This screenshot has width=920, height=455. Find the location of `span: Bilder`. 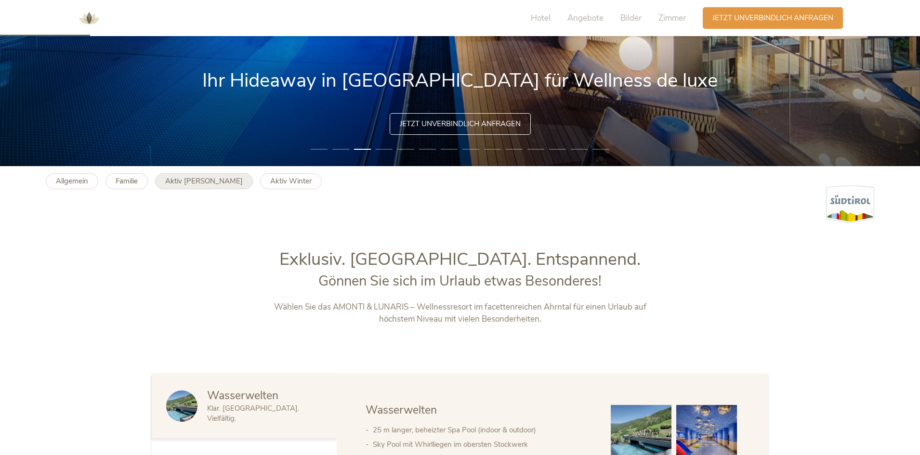

span: Bilder is located at coordinates (631, 18).